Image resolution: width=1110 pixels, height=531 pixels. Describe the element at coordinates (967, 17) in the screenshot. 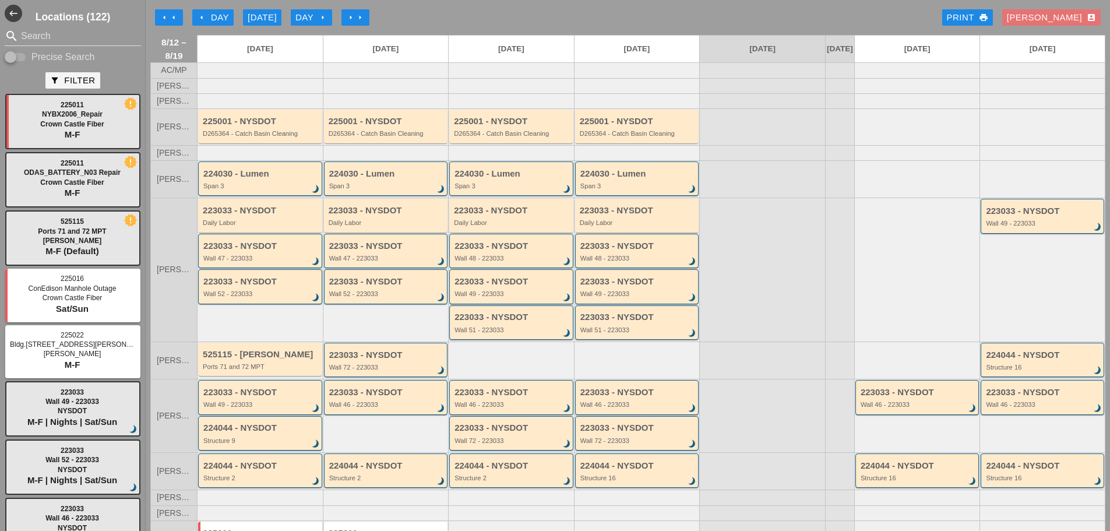

I see `a: Print` at that location.